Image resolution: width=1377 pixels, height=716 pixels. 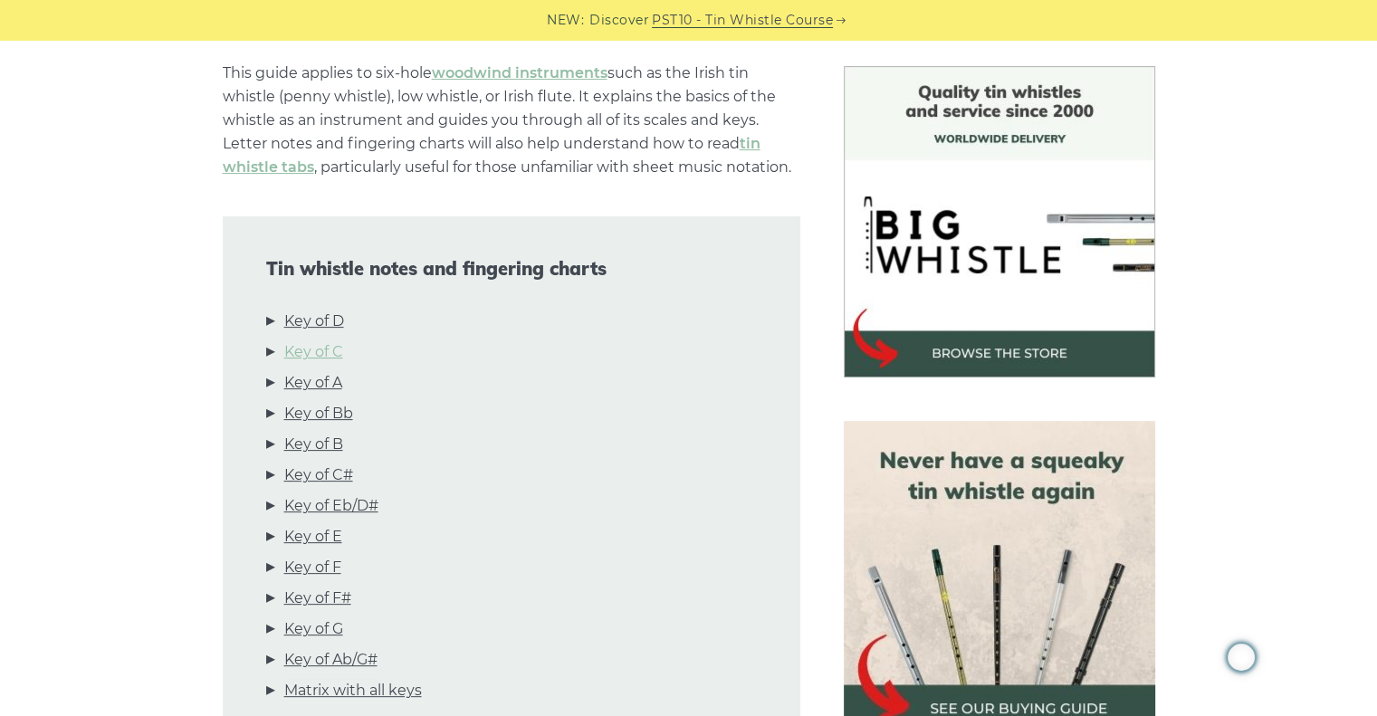 I want to click on a: Key of Ab/G#, so click(x=330, y=660).